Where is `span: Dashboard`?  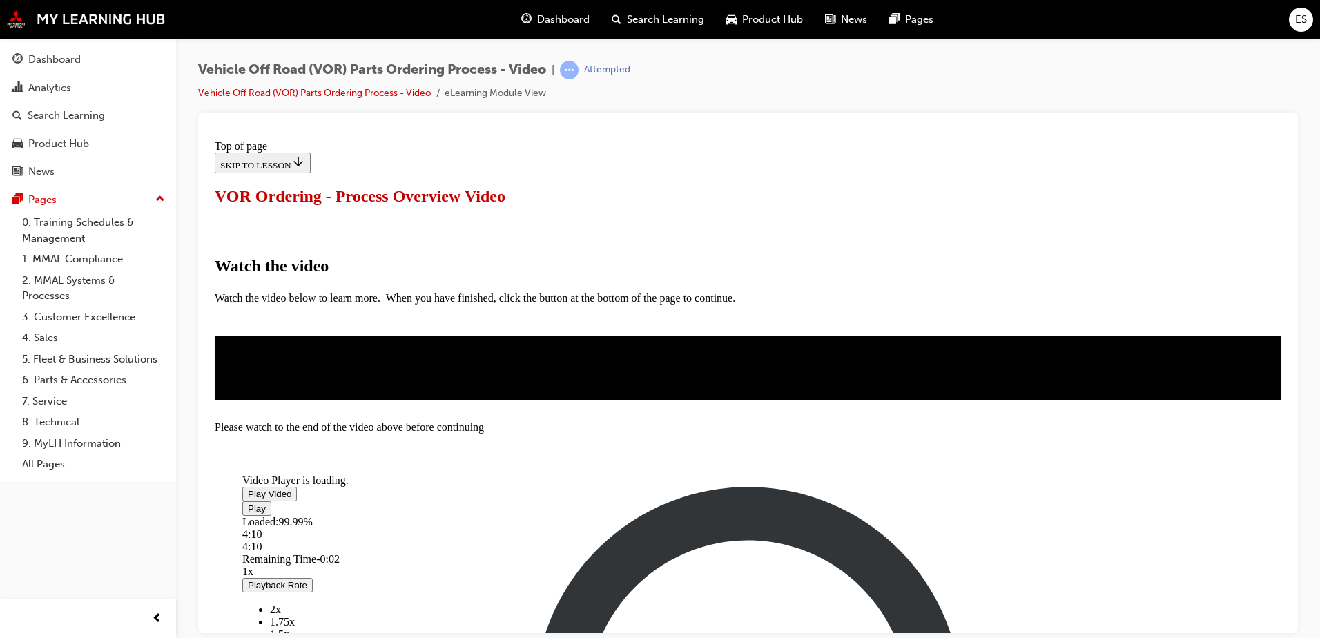
span: Dashboard is located at coordinates (563, 19).